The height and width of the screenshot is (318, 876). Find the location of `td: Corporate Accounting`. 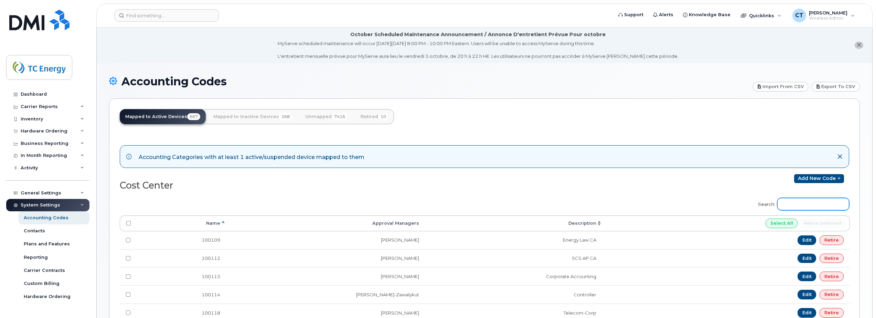

td: Corporate Accounting is located at coordinates (514, 276).